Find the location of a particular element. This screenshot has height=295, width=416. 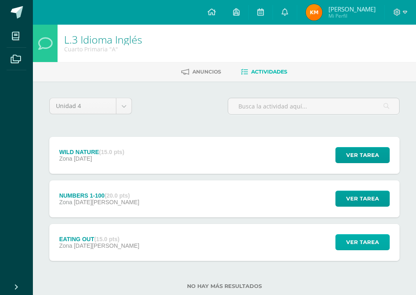

strong: (20.0 pts) is located at coordinates (117, 196).